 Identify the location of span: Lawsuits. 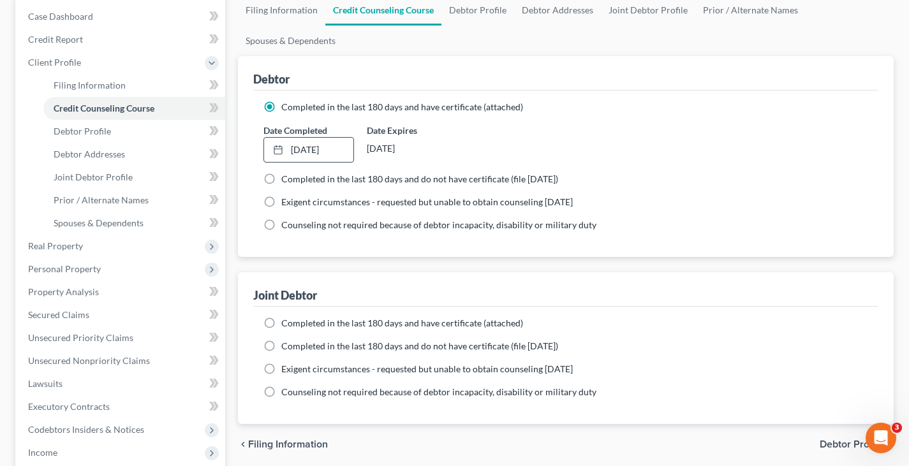
(45, 384).